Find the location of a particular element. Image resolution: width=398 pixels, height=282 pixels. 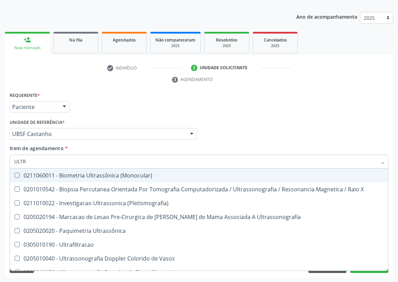

div: person_add is located at coordinates (27, 40).